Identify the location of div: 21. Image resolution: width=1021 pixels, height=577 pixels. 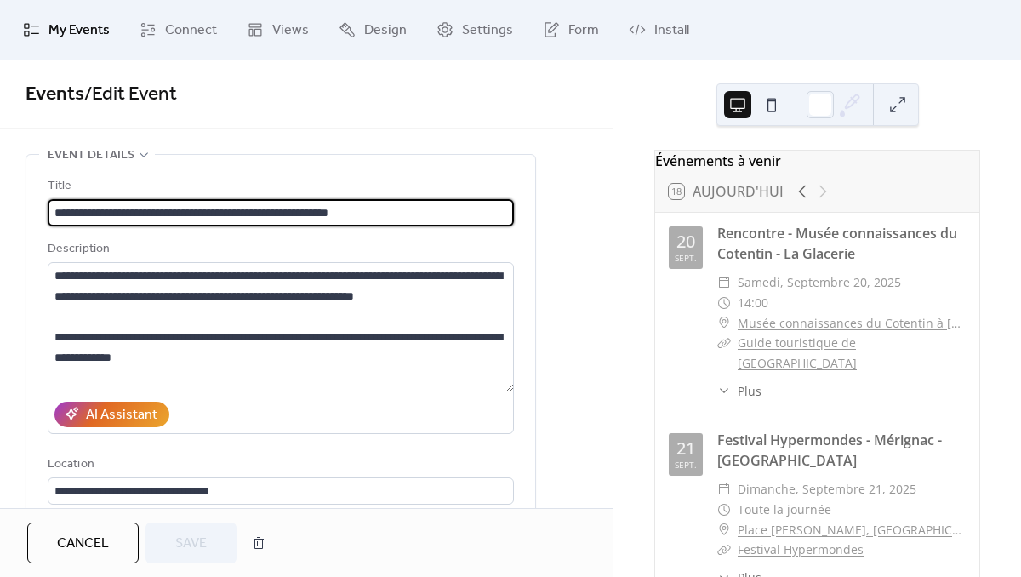
(686, 448).